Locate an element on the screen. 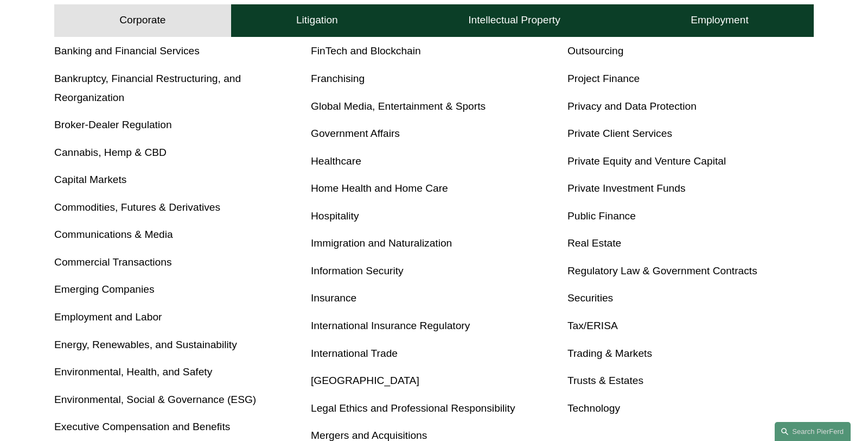 This screenshot has height=441, width=868. a: Hospitality is located at coordinates (335, 215).